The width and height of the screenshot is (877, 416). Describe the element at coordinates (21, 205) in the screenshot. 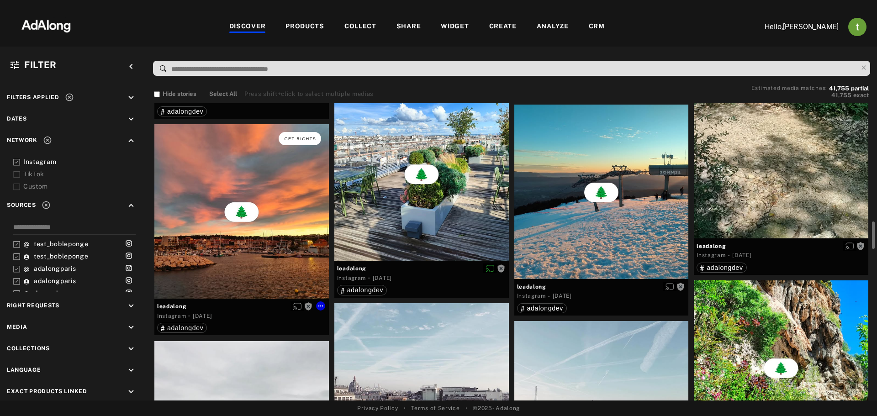

I see `span: Sources` at that location.